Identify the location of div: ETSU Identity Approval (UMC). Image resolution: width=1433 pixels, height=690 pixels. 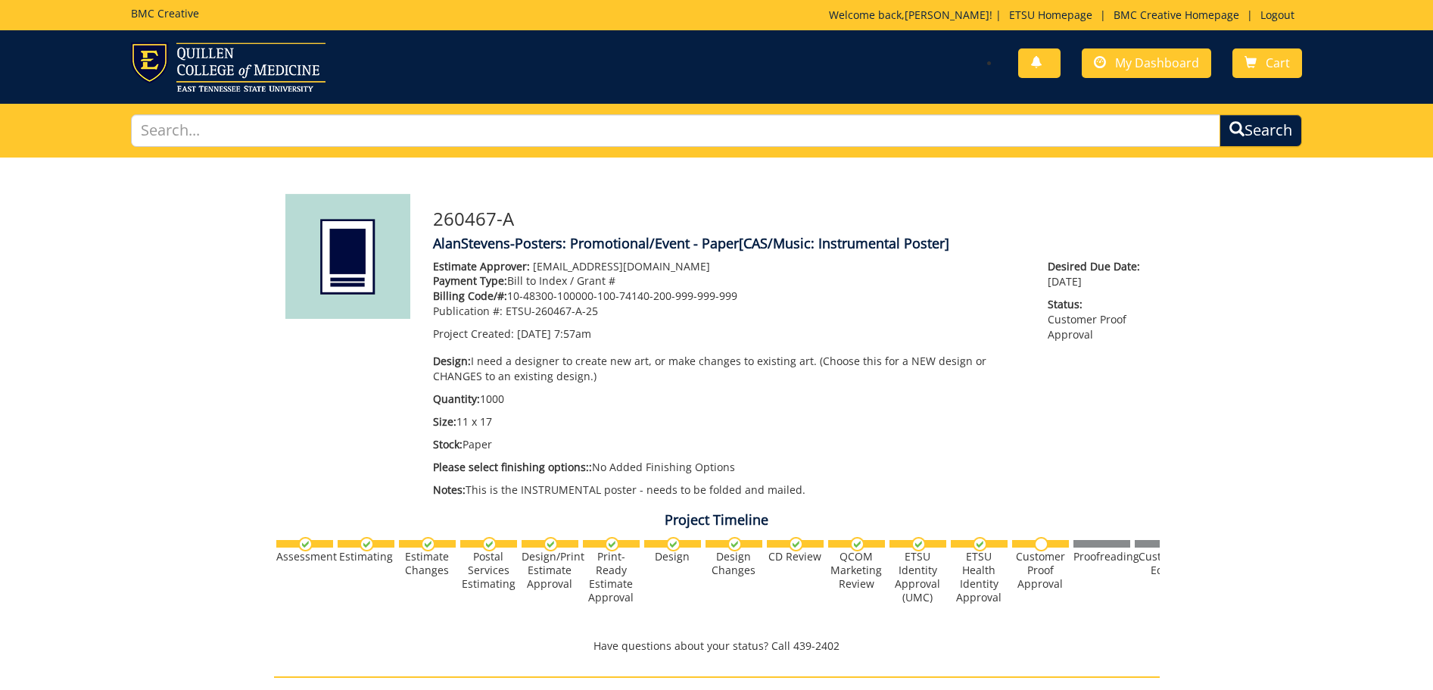
(918, 577).